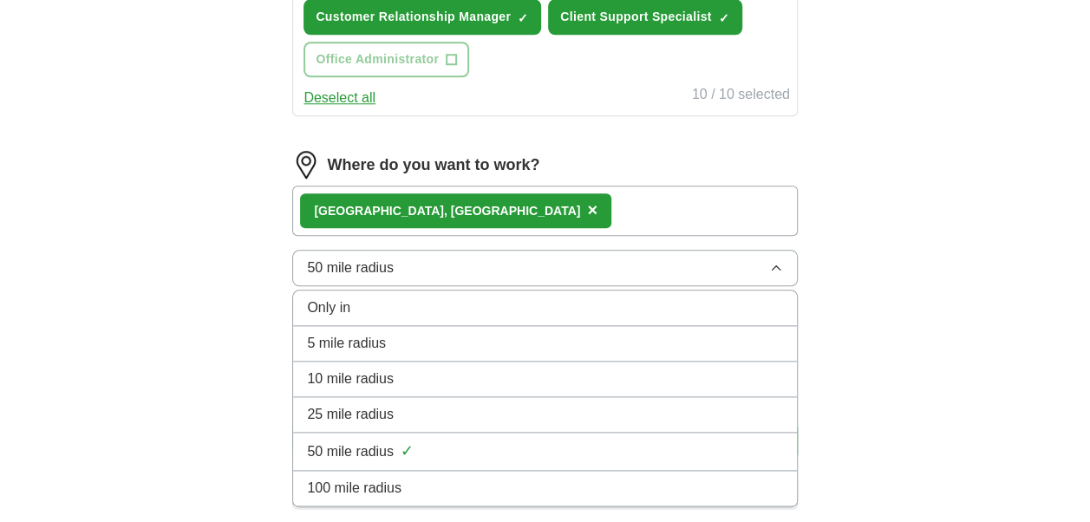 This screenshot has height=522, width=1090. Describe the element at coordinates (386, 59) in the screenshot. I see `button: Office Administrator` at that location.